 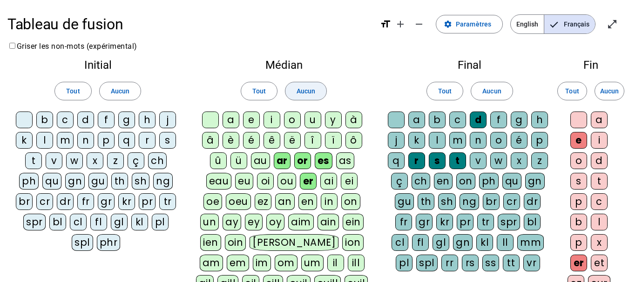 I want to click on mat-icon: add, so click(x=400, y=24).